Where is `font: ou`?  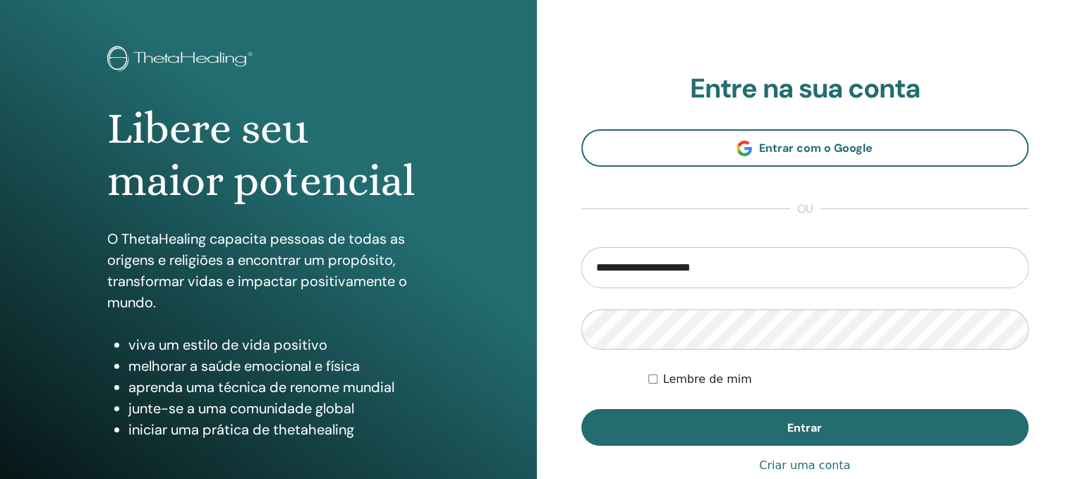
font: ou is located at coordinates (805, 208).